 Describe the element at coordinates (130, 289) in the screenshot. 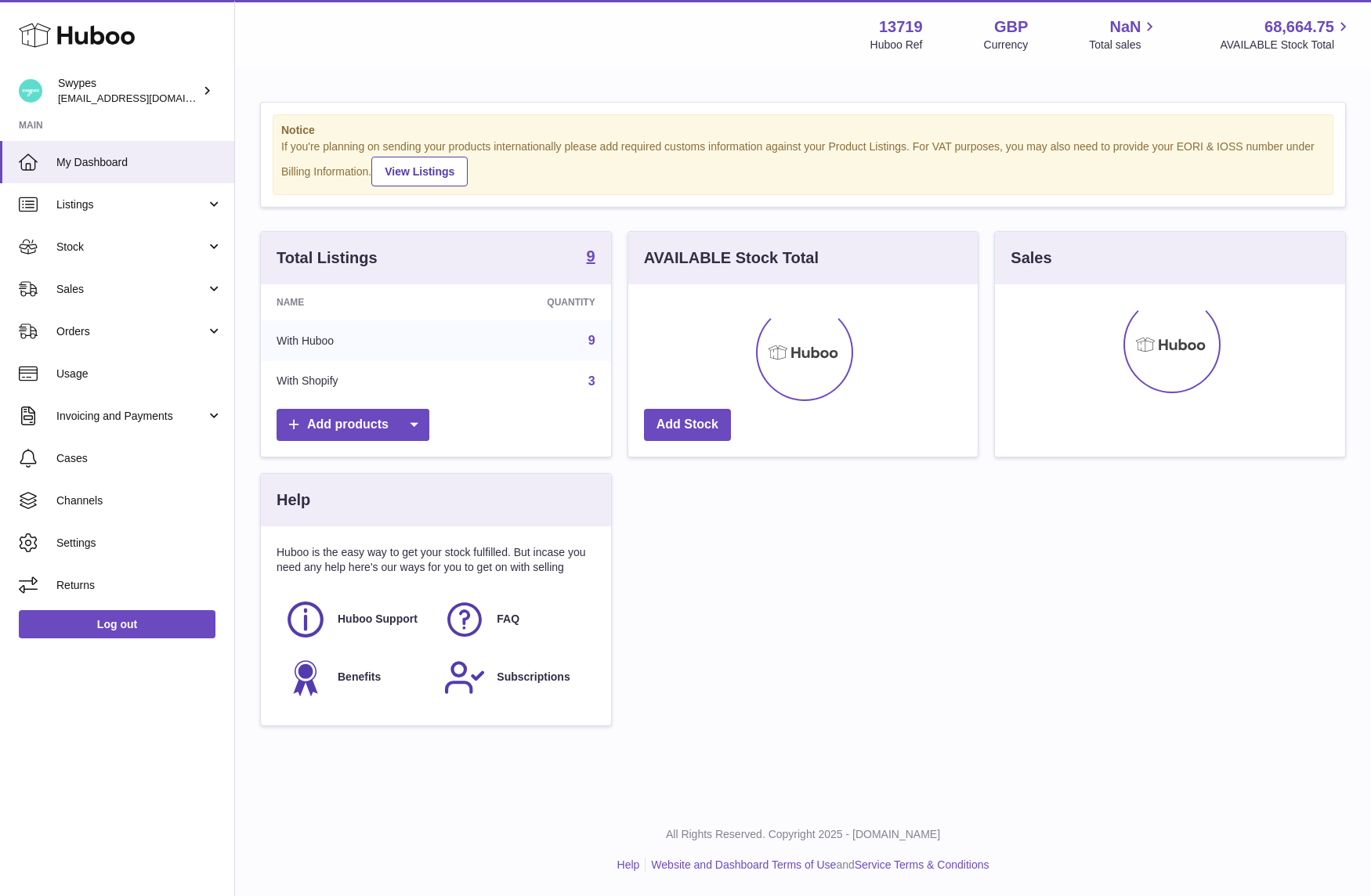

I see `span: Sales` at that location.